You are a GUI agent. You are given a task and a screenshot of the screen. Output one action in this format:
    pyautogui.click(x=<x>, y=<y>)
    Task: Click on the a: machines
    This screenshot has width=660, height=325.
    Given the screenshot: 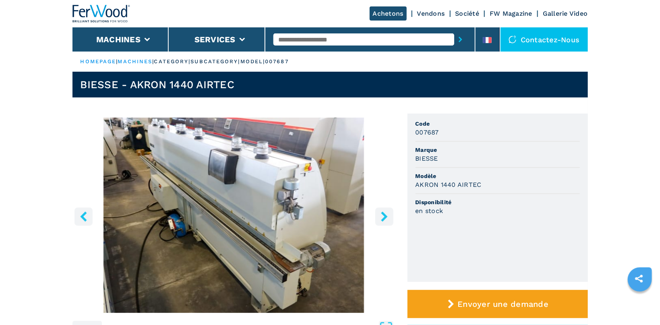 What is the action you would take?
    pyautogui.click(x=135, y=61)
    